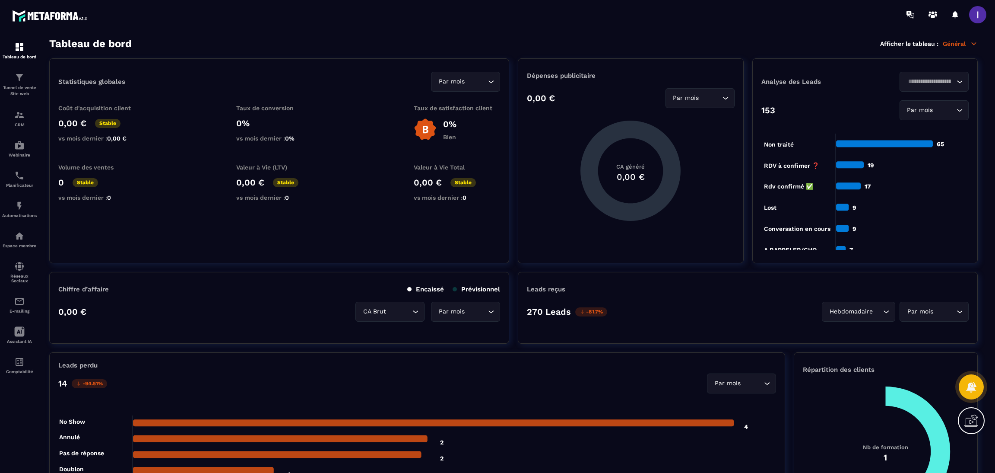  What do you see at coordinates (909, 44) in the screenshot?
I see `p: Afficher le tableau :` at bounding box center [909, 44].